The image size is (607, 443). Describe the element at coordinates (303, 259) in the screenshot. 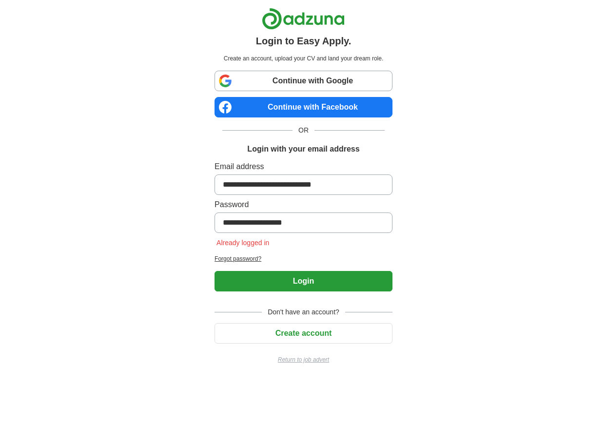

I see `a: Forgot password?` at that location.